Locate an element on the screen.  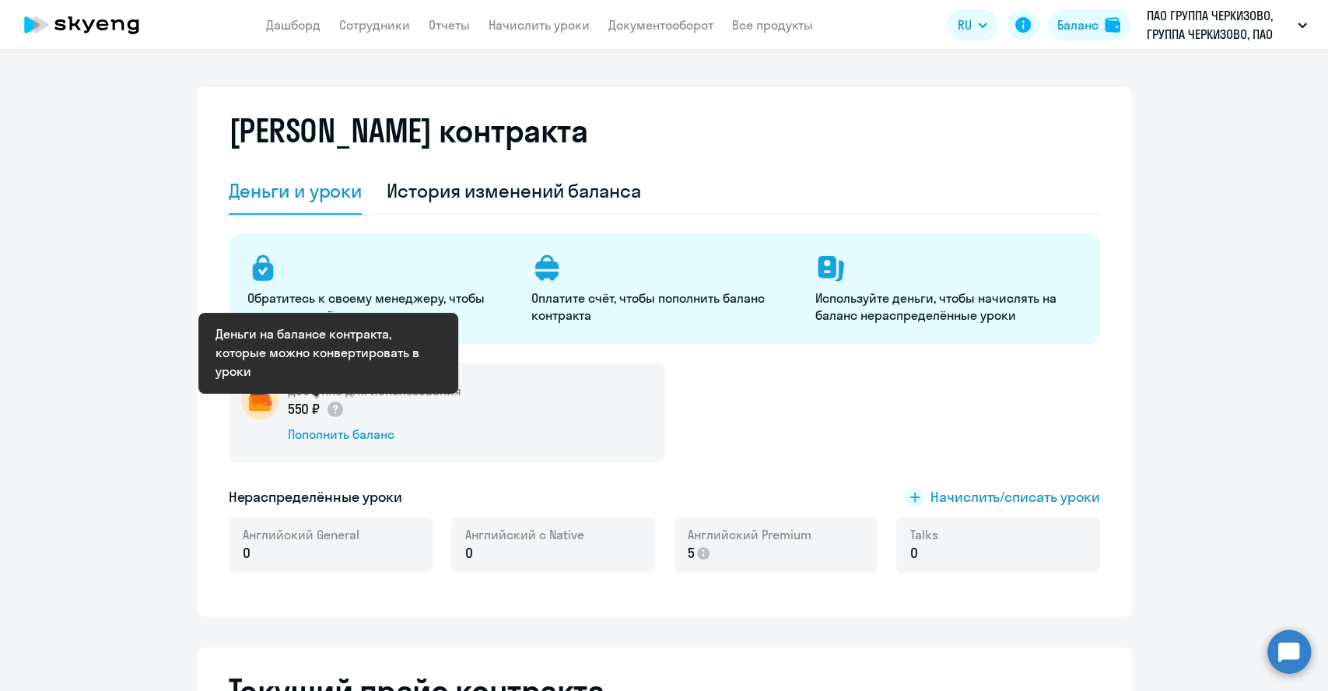
a: Сотрудники is located at coordinates (374, 25).